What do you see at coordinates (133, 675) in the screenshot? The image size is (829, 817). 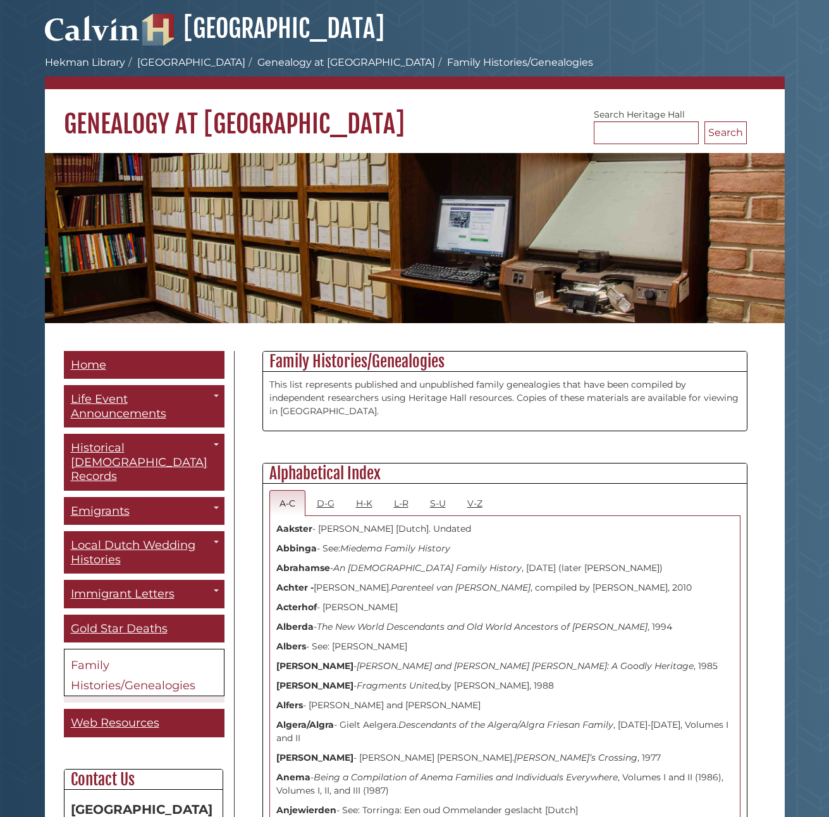 I see `span: Family Histories/Genealogies` at bounding box center [133, 675].